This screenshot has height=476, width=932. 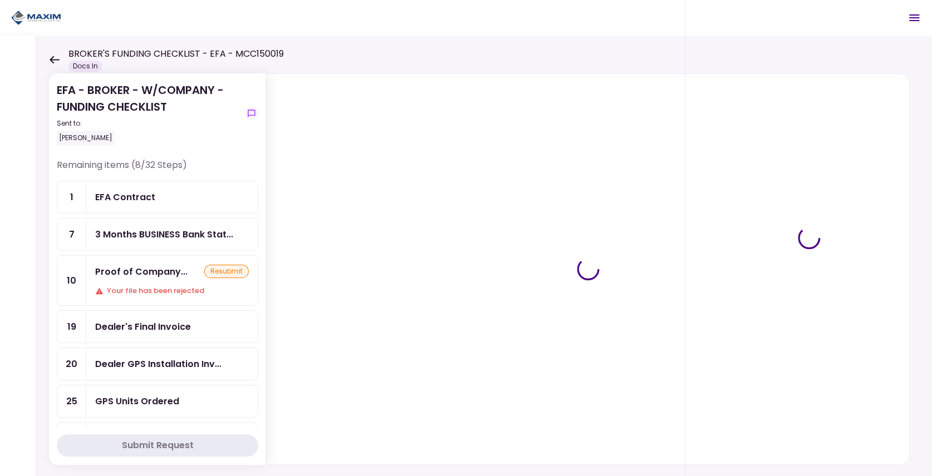 What do you see at coordinates (36, 18) in the screenshot?
I see `img: Partner icon` at bounding box center [36, 18].